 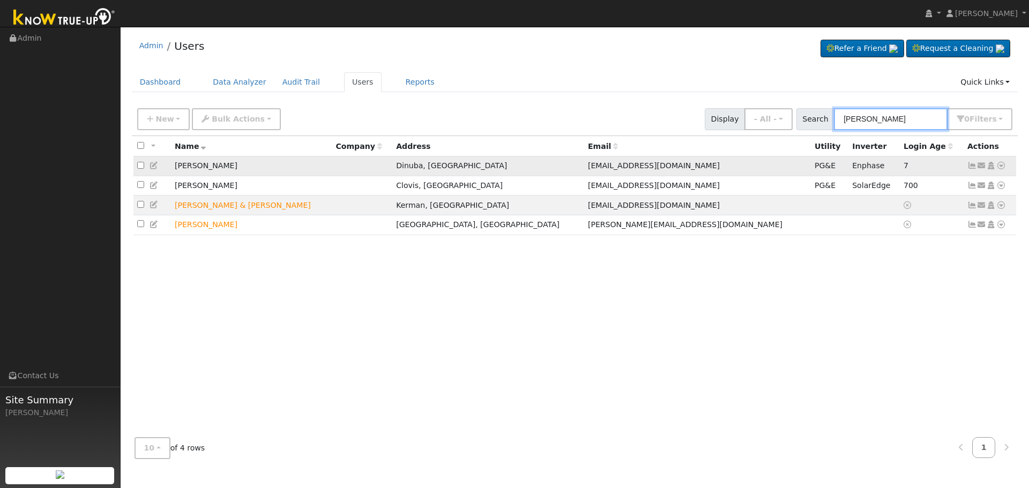 What do you see at coordinates (190, 146) in the screenshot?
I see `span: Name` at bounding box center [190, 146].